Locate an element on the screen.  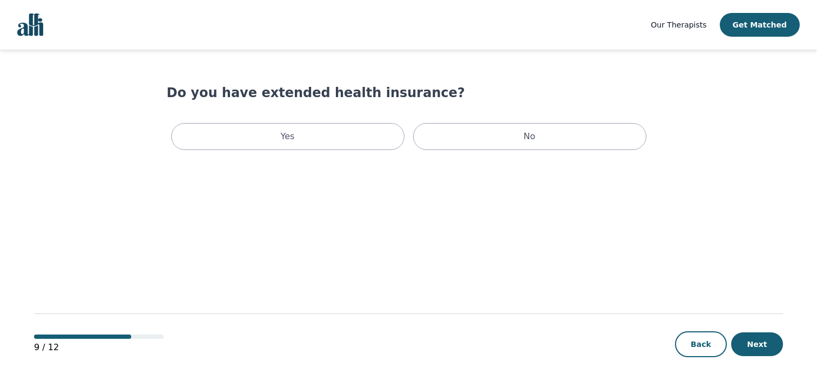
button: Get Matched is located at coordinates (760, 25).